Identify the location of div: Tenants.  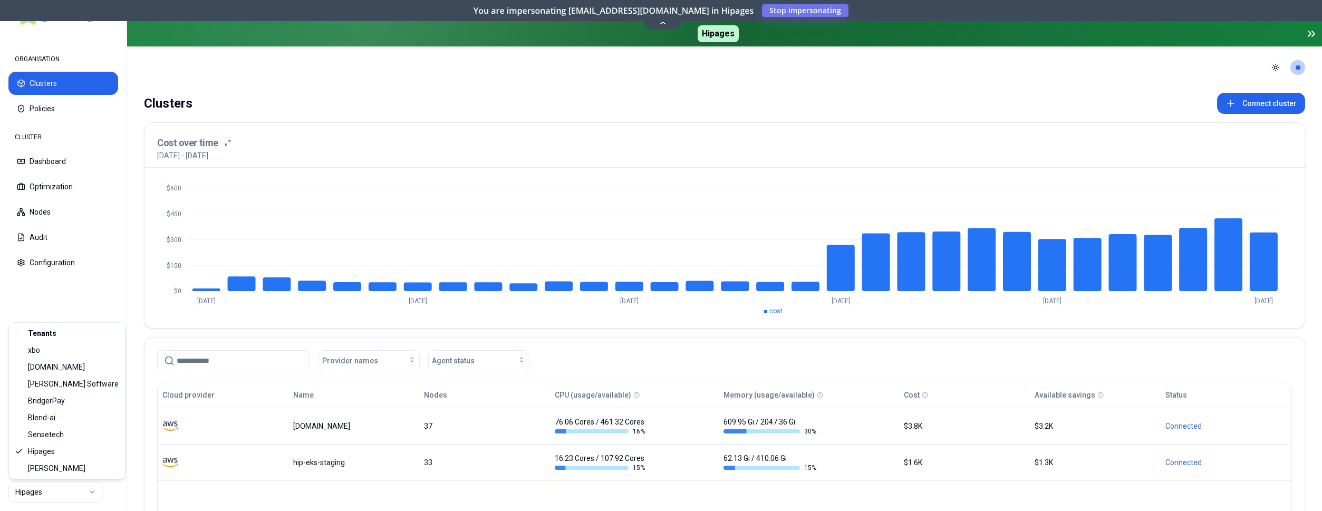
(67, 333).